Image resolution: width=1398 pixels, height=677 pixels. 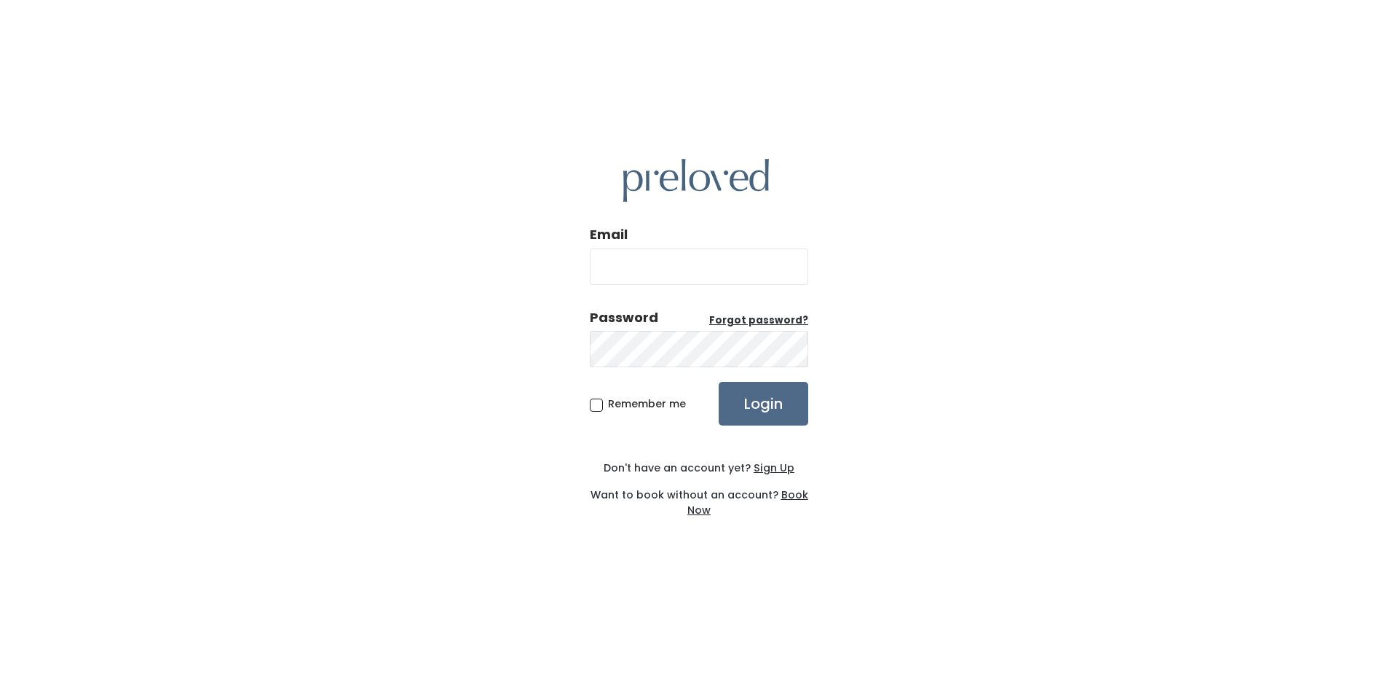 I want to click on u: Book Now, so click(x=748, y=502).